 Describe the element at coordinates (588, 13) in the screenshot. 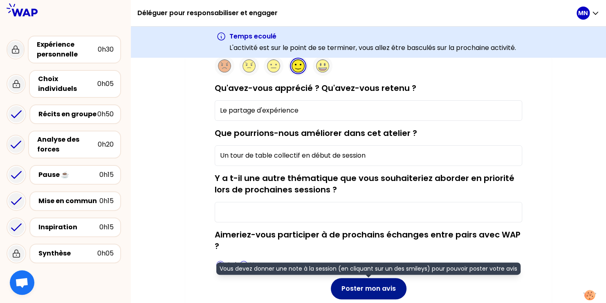

I see `button: MN` at that location.